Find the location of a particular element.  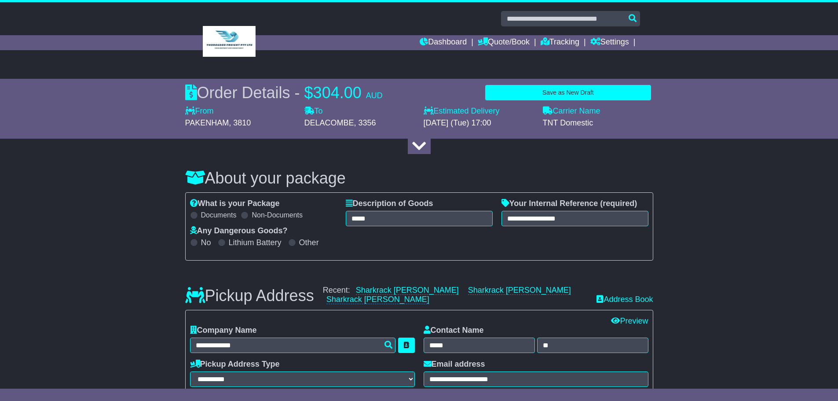

label: No is located at coordinates (206, 243).